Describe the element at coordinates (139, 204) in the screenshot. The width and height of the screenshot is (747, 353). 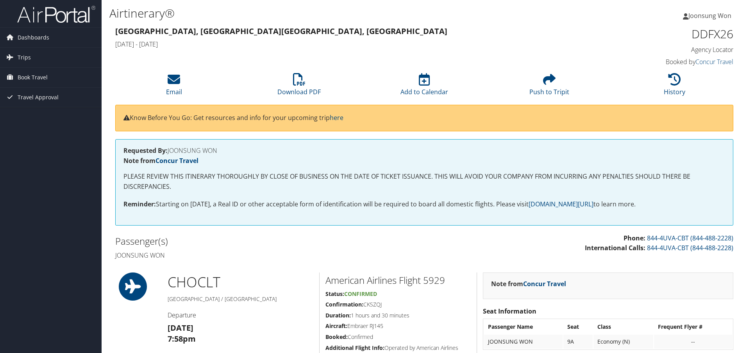
I see `strong: Reminder:` at that location.